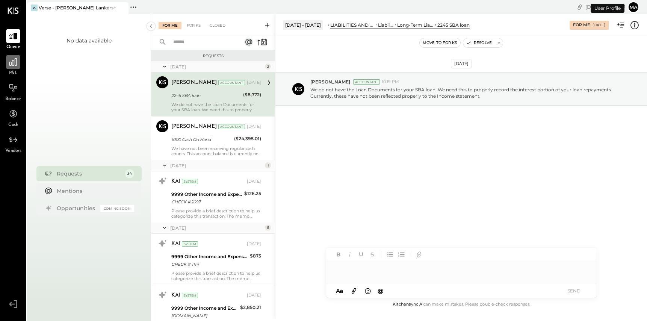 The image size is (647, 321). Describe the element at coordinates (255, 256) in the screenshot. I see `div: $875` at that location.